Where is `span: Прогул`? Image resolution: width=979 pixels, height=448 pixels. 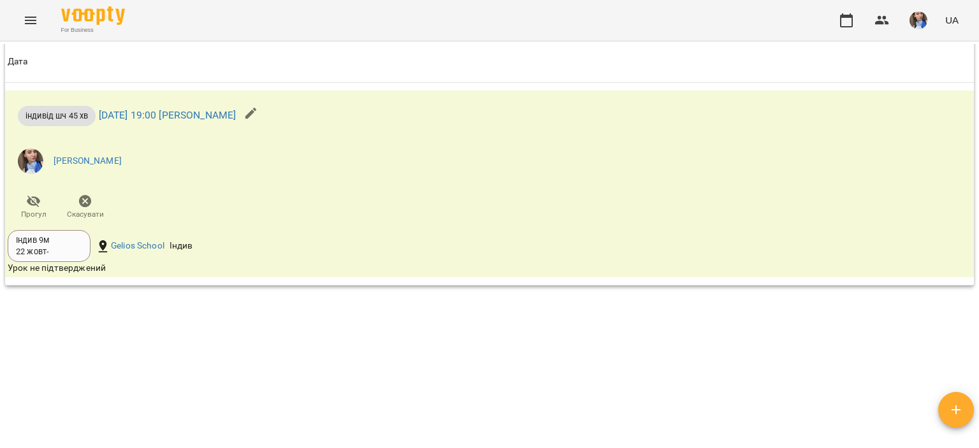 span: Прогул is located at coordinates (34, 214).